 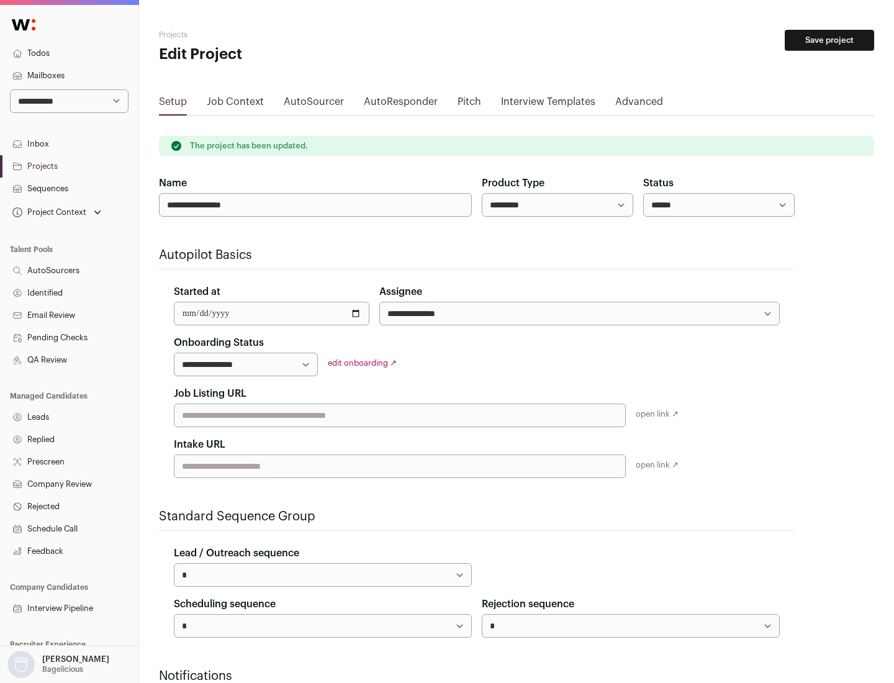 What do you see at coordinates (199, 444) in the screenshot?
I see `label: Intake URL` at bounding box center [199, 444].